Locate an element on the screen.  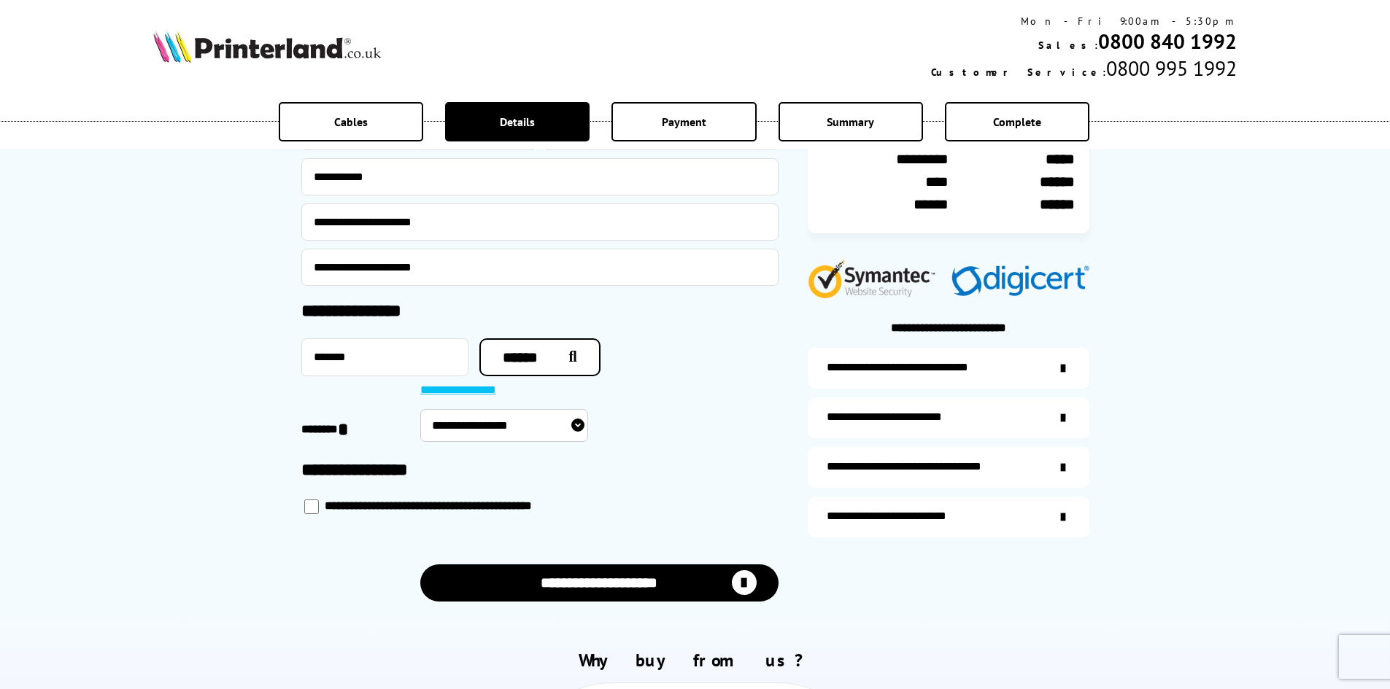
span: Cables is located at coordinates (351, 122).